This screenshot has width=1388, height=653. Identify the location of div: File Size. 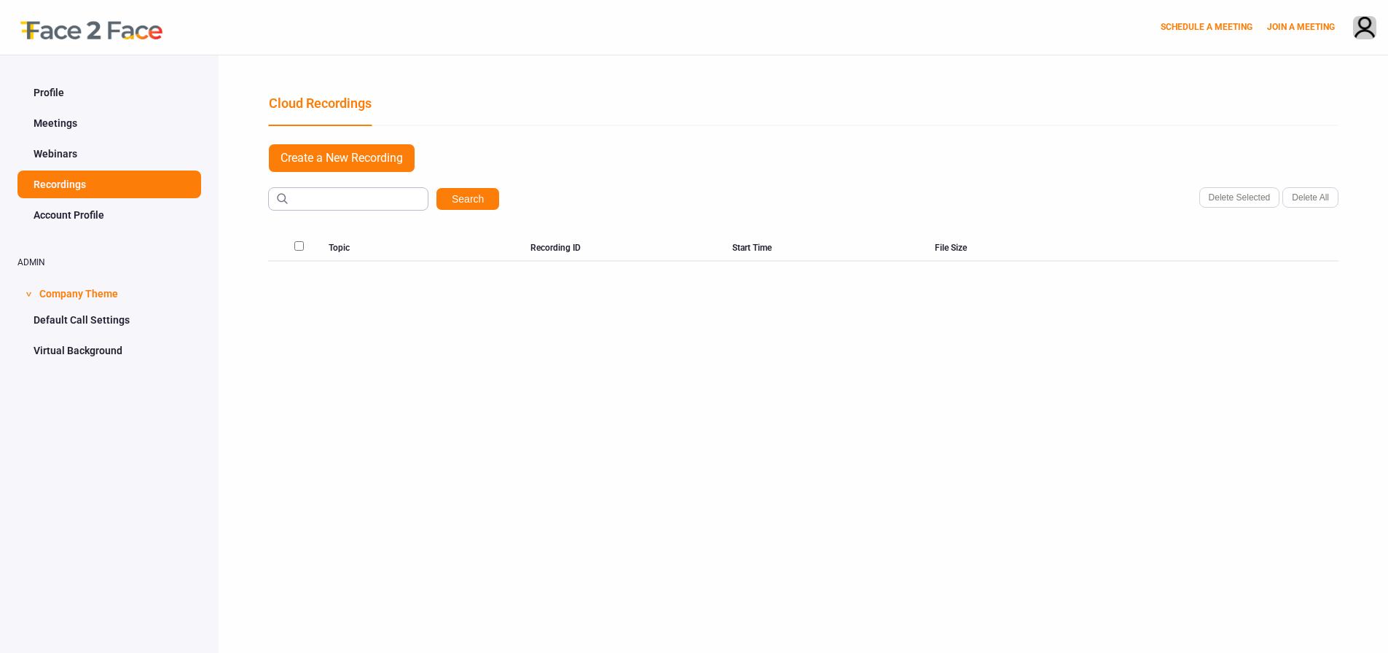
(1035, 248).